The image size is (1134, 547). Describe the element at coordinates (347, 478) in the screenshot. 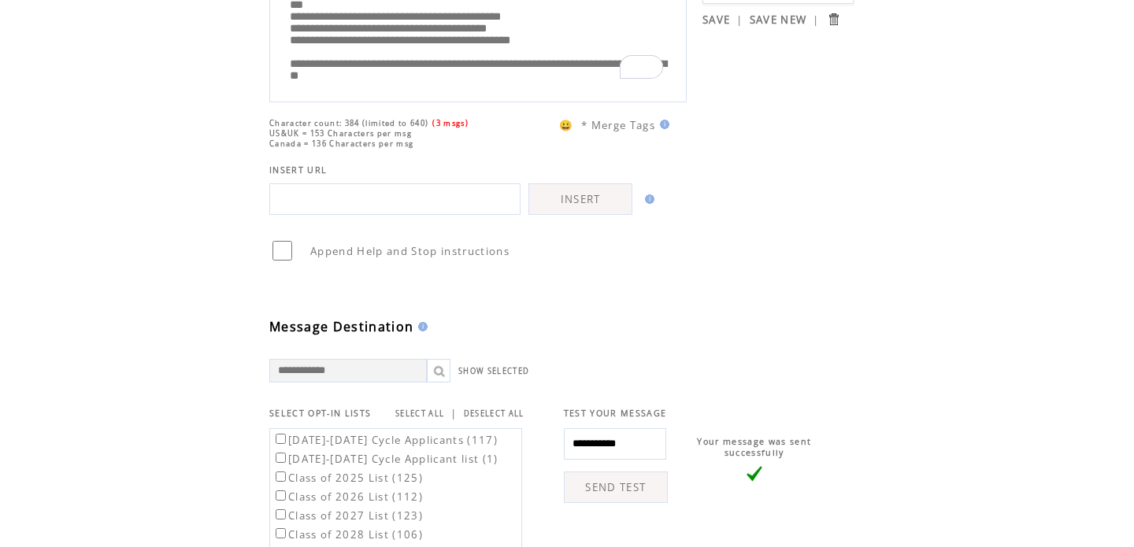

I see `label: Class of 2025 List (125)` at that location.